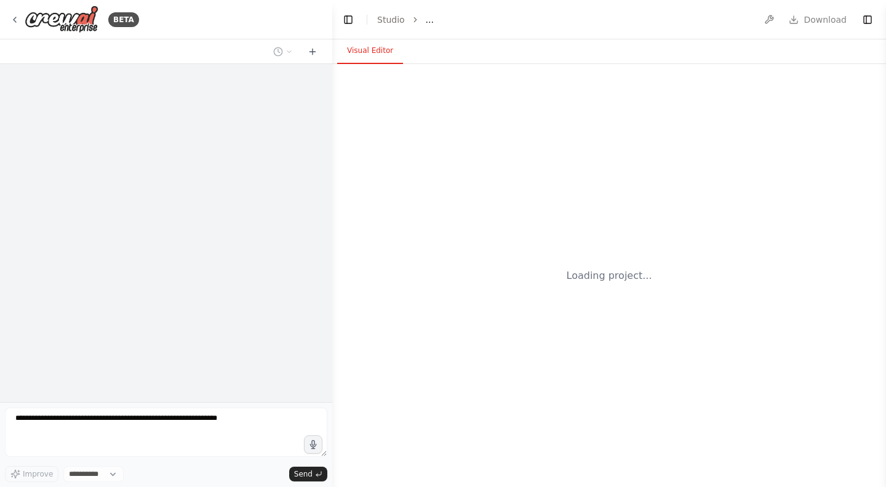 This screenshot has width=886, height=487. I want to click on nav: breadcrumb, so click(406, 20).